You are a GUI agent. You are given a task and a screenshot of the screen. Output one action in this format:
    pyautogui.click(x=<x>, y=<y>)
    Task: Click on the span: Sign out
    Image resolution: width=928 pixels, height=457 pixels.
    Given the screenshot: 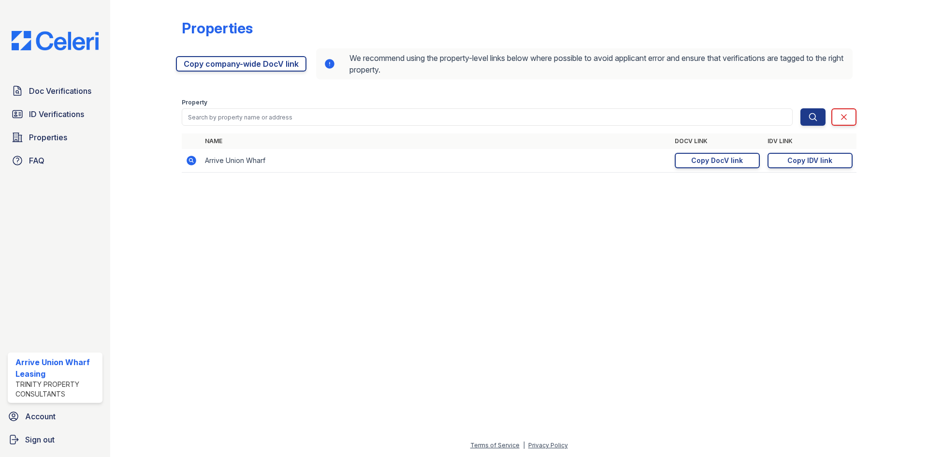 What is the action you would take?
    pyautogui.click(x=40, y=439)
    